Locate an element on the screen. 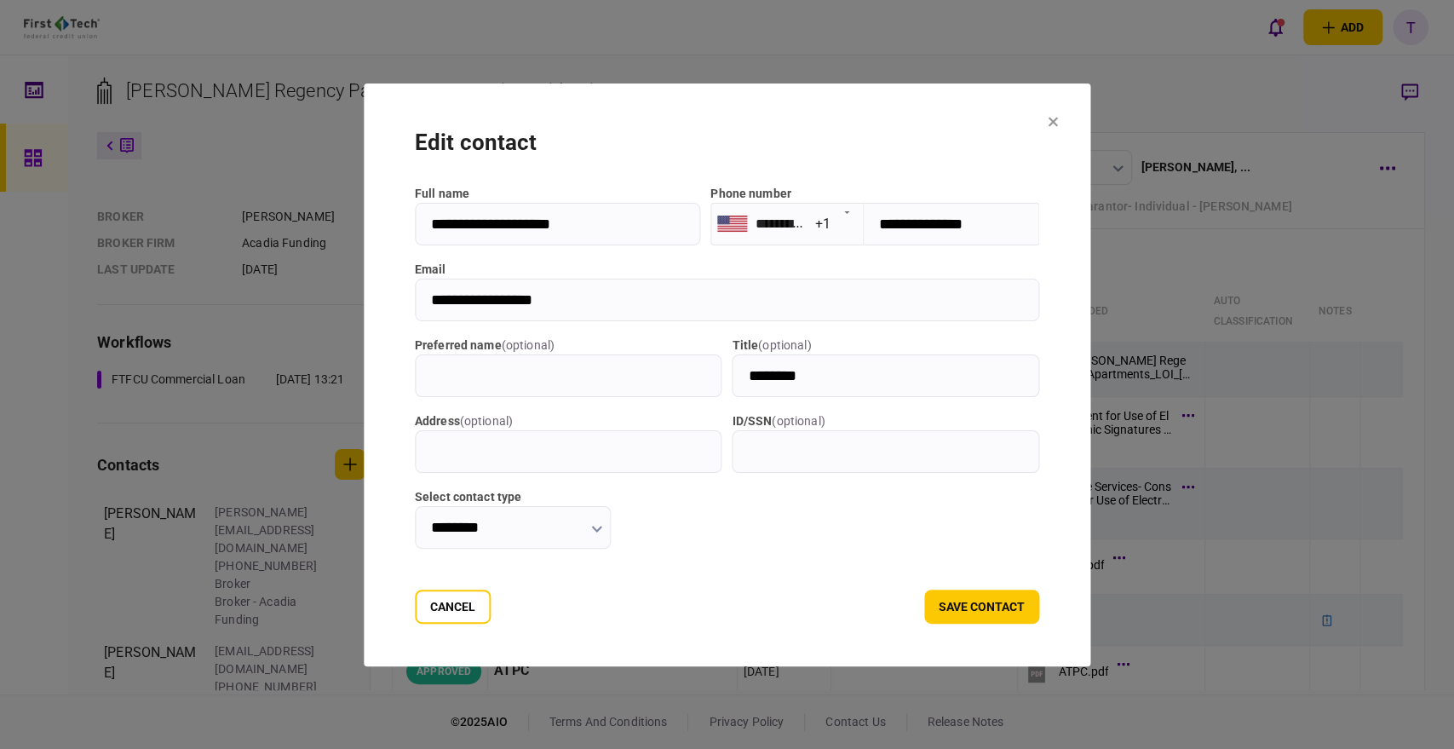 This screenshot has width=1454, height=749. button: save contact is located at coordinates (981, 606).